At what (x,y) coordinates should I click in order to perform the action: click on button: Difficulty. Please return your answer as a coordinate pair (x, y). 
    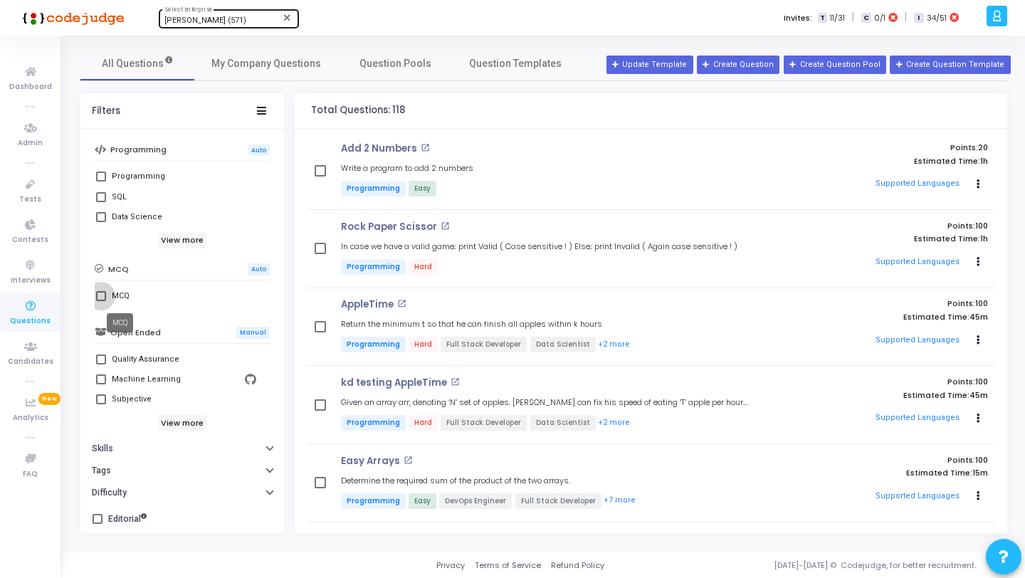
    Looking at the image, I should click on (182, 493).